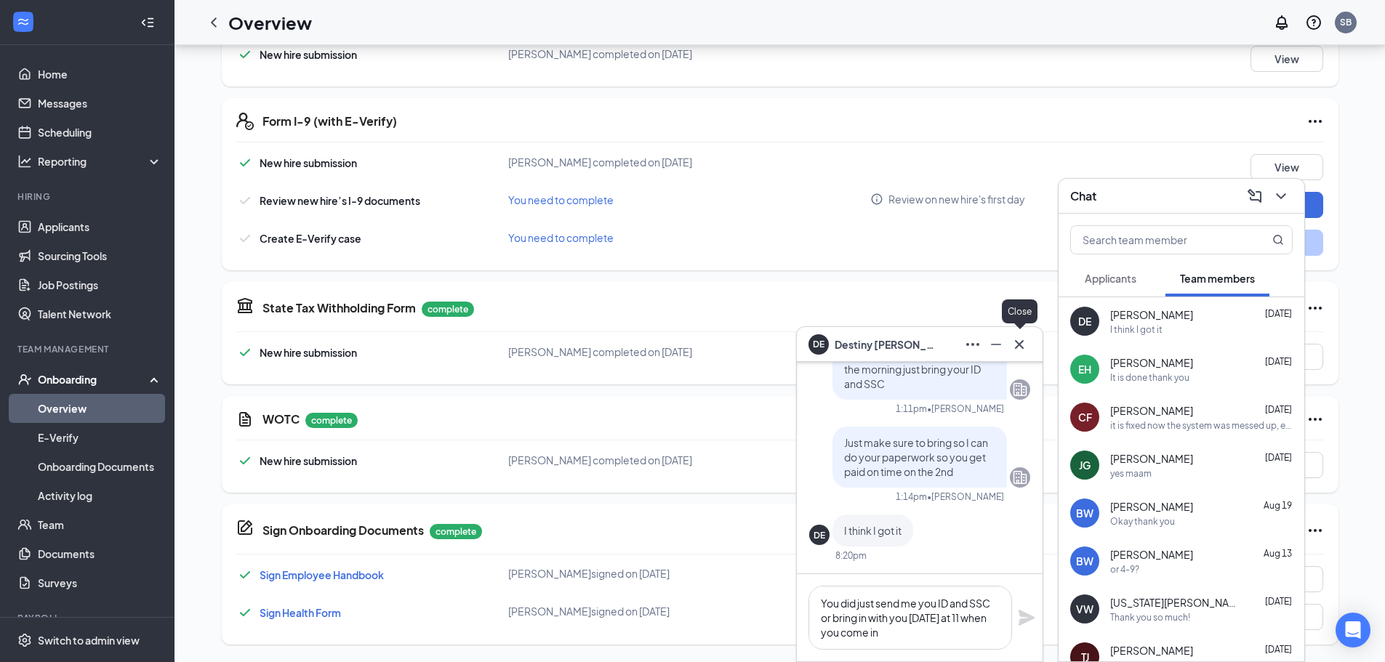 The width and height of the screenshot is (1385, 662). I want to click on button: ComposeMessage, so click(1255, 196).